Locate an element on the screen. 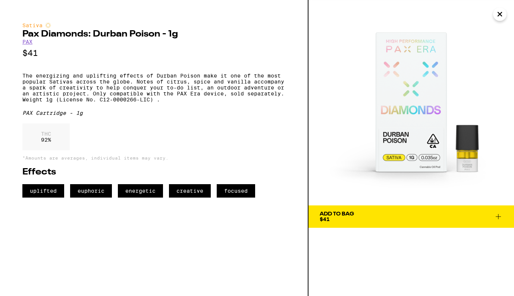 The image size is (514, 296). span: energetic is located at coordinates (140, 191).